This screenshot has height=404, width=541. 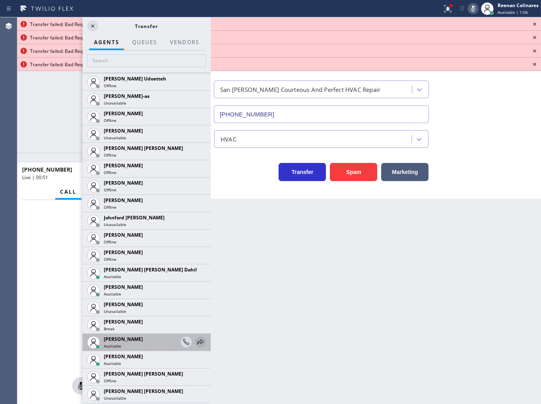 What do you see at coordinates (144, 42) in the screenshot?
I see `span: QUEUES` at bounding box center [144, 42].